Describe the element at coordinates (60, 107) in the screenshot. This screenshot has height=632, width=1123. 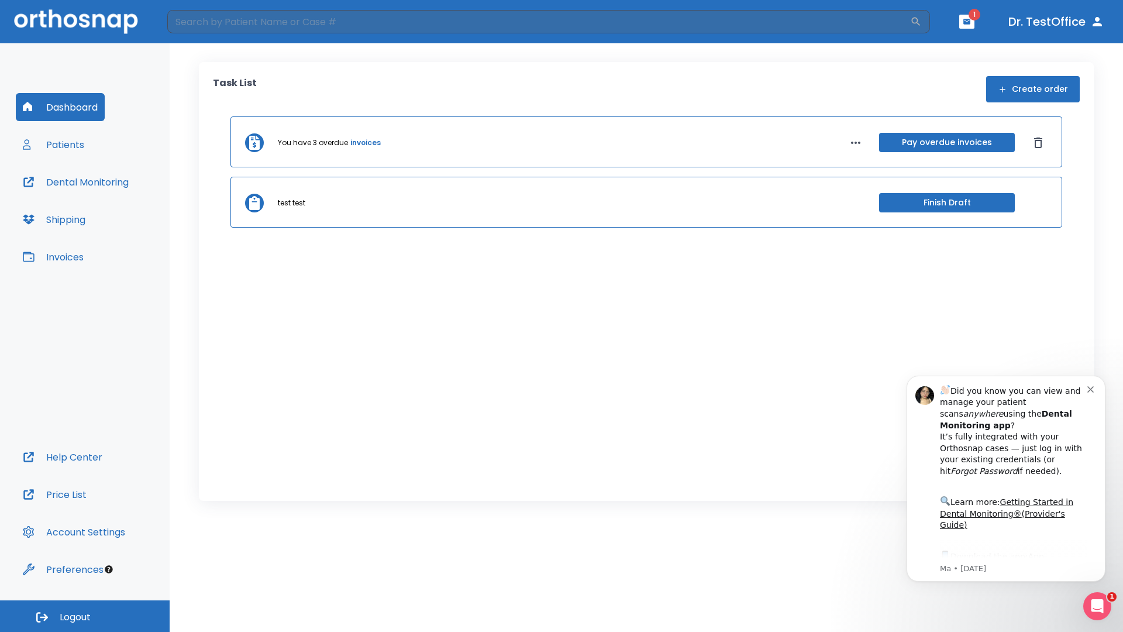
I see `button: Dashboard` at that location.